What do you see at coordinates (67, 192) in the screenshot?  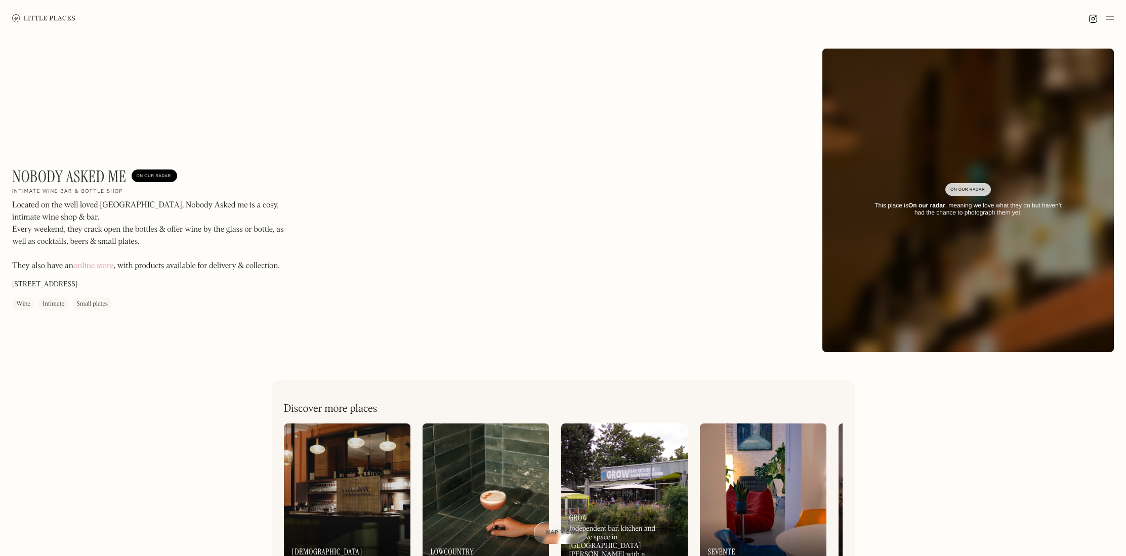 I see `h2: Intimate wine bar & bottle shop` at bounding box center [67, 192].